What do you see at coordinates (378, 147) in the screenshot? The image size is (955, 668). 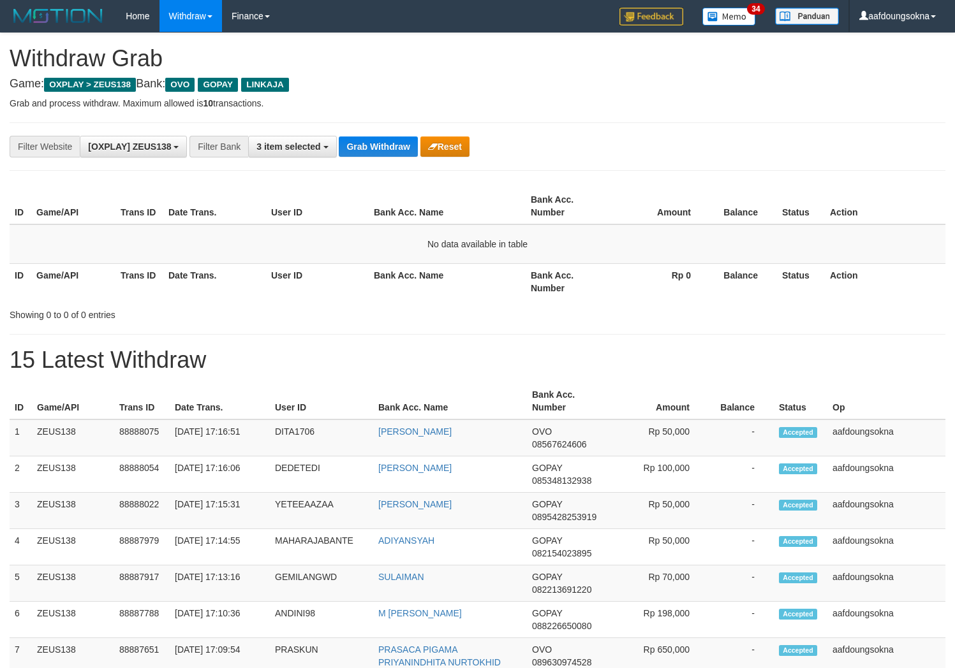 I see `button: Grab Withdraw` at bounding box center [378, 147].